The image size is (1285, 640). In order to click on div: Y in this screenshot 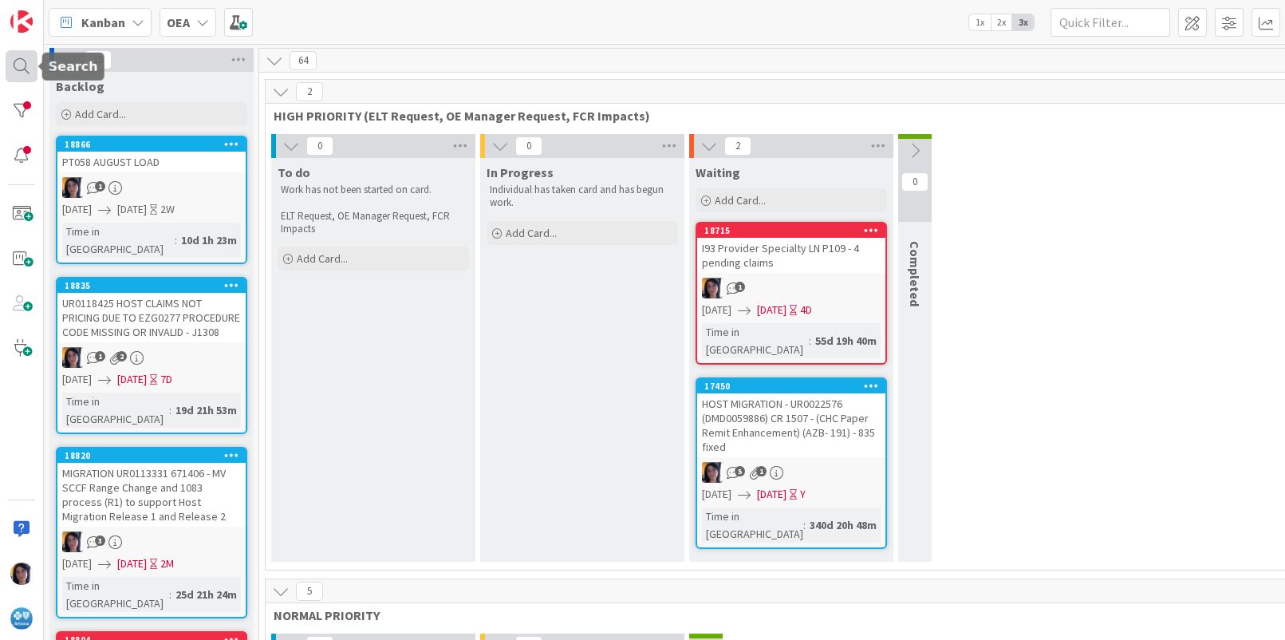, I will do `click(802, 494)`.